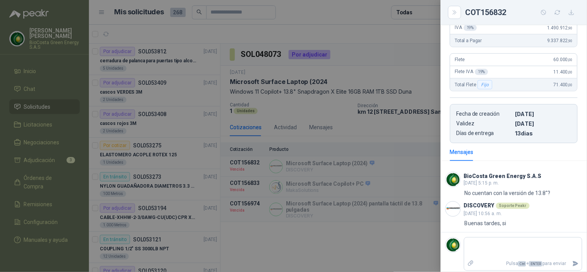  Describe the element at coordinates (485, 114) in the screenshot. I see `p: Fecha de creación` at that location.